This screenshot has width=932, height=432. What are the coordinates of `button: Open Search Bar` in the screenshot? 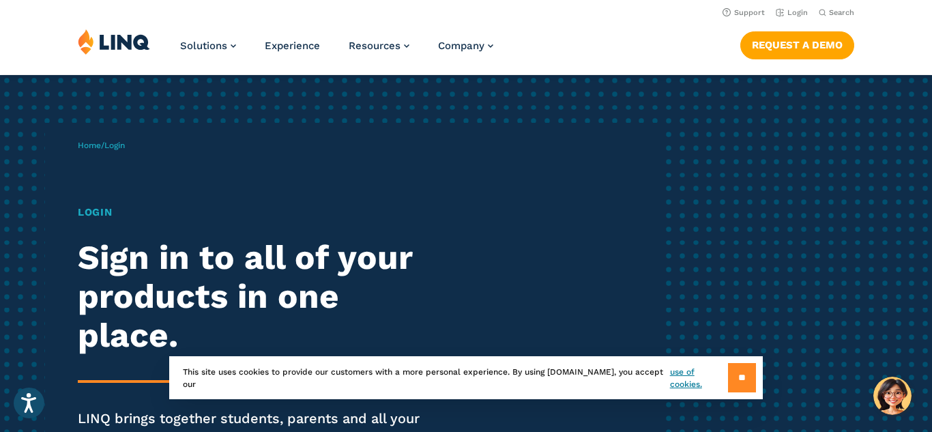 It's located at (836, 12).